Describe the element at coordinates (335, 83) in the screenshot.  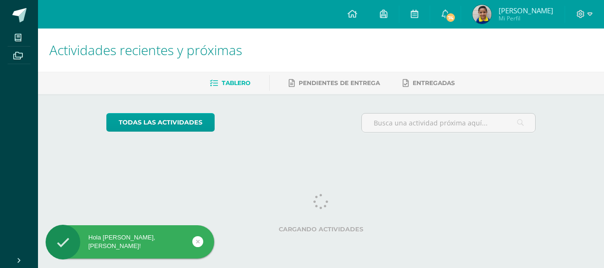
I see `a: Pendientes de entrega` at that location.